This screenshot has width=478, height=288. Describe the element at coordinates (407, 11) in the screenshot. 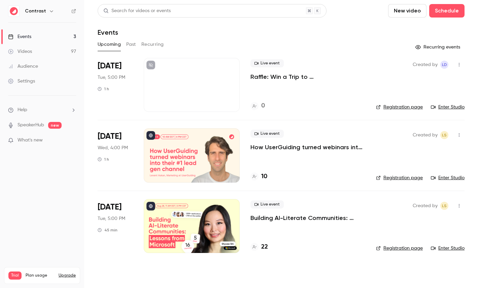

I see `button: New video` at that location.